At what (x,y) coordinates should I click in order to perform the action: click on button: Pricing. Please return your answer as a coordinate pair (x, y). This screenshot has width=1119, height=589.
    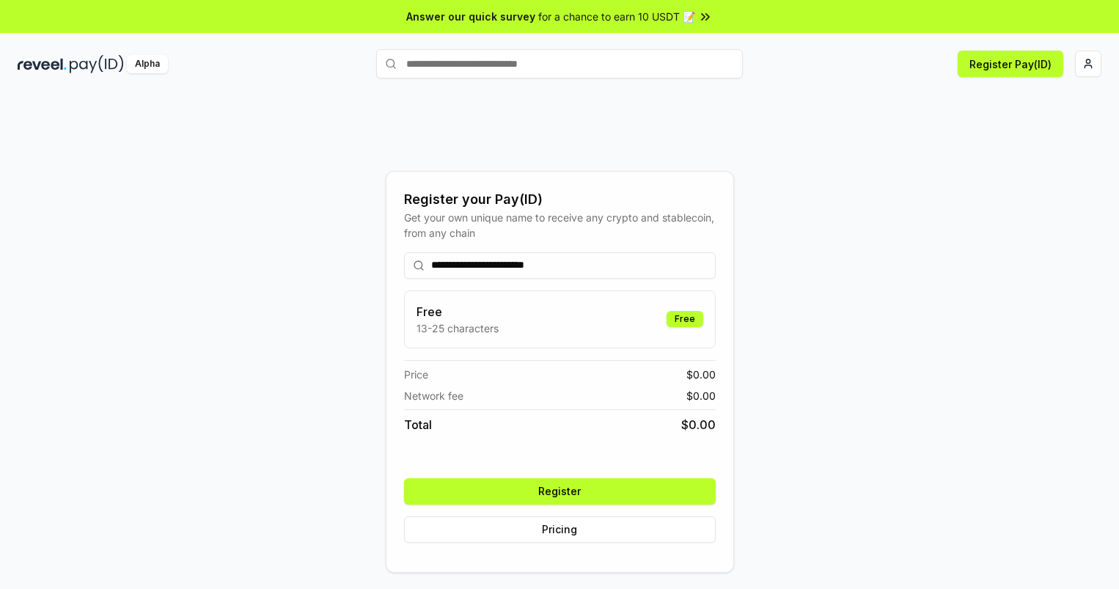
    Looking at the image, I should click on (559, 529).